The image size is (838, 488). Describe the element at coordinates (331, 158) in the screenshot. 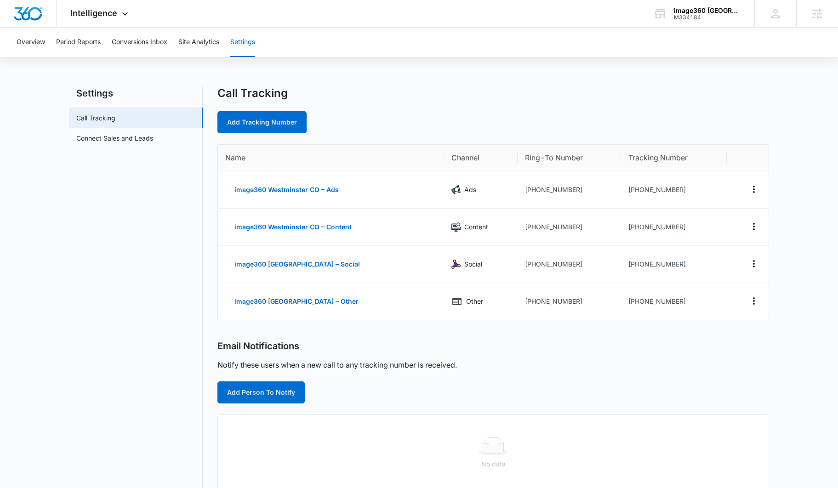

I see `th: Name` at that location.